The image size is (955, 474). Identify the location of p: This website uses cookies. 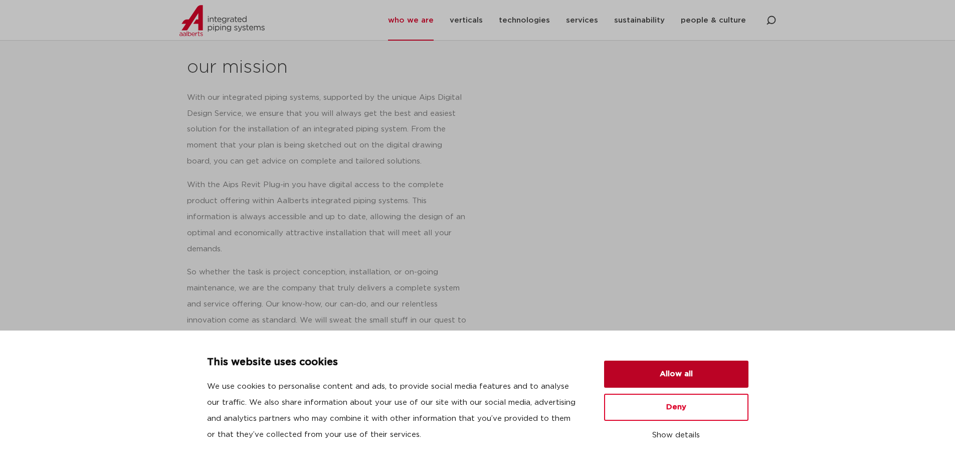
(394, 362).